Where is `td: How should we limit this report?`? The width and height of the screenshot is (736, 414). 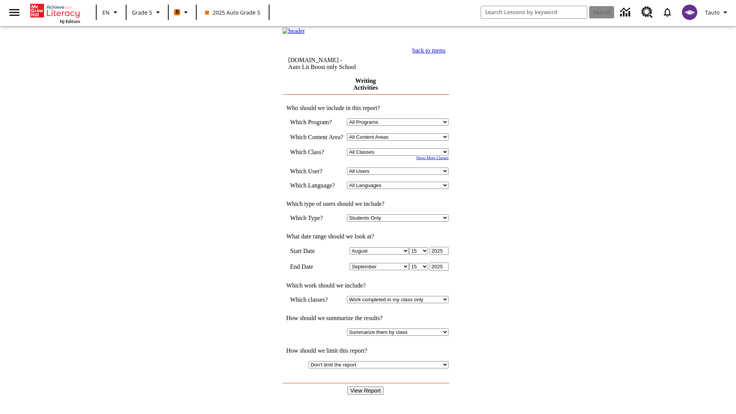
td: How should we limit this report? is located at coordinates (366, 351).